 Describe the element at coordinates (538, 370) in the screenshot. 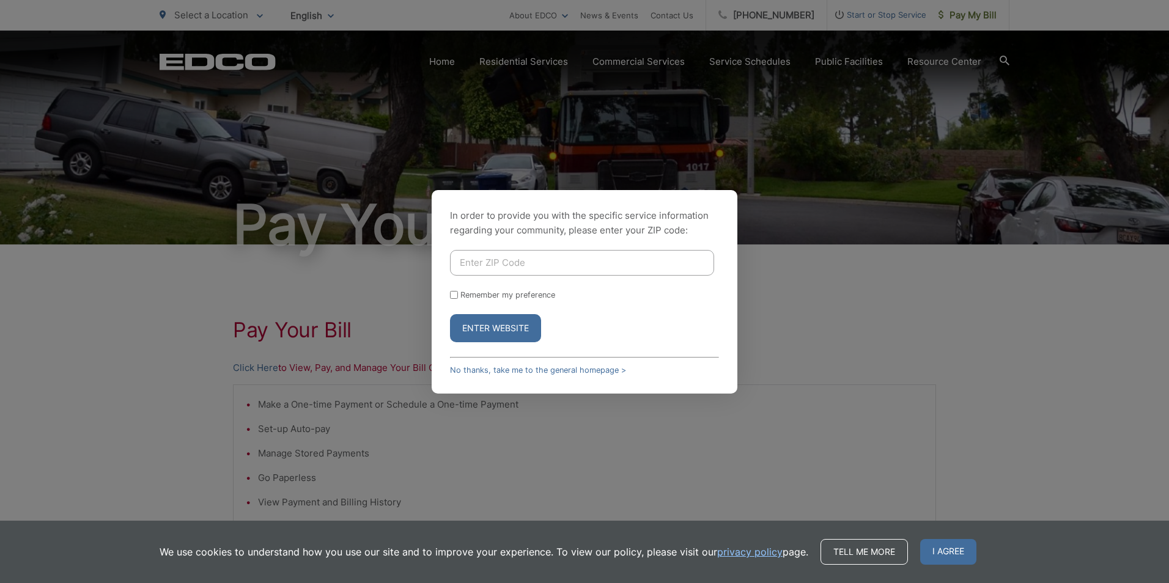

I see `a: No thanks, take me to the general homepage >` at that location.